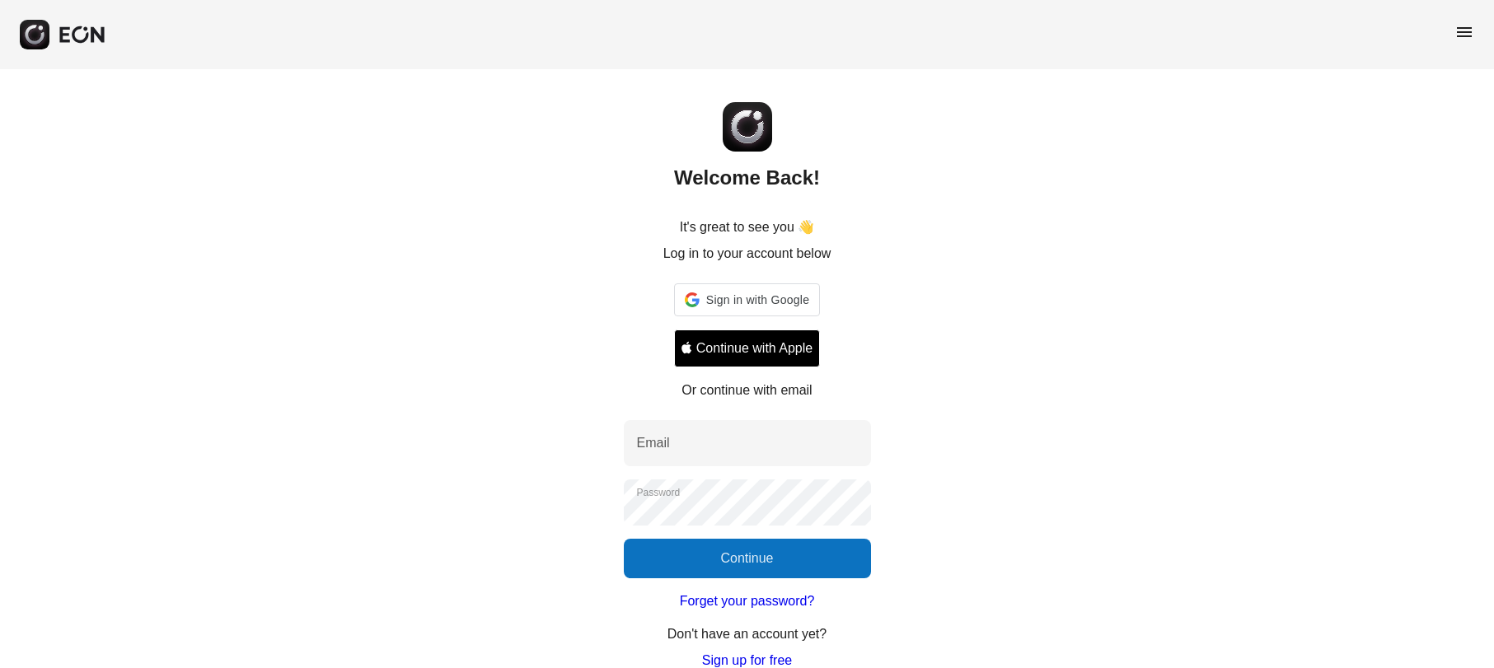  What do you see at coordinates (747, 227) in the screenshot?
I see `p: It's great to see you 👋` at bounding box center [747, 227].